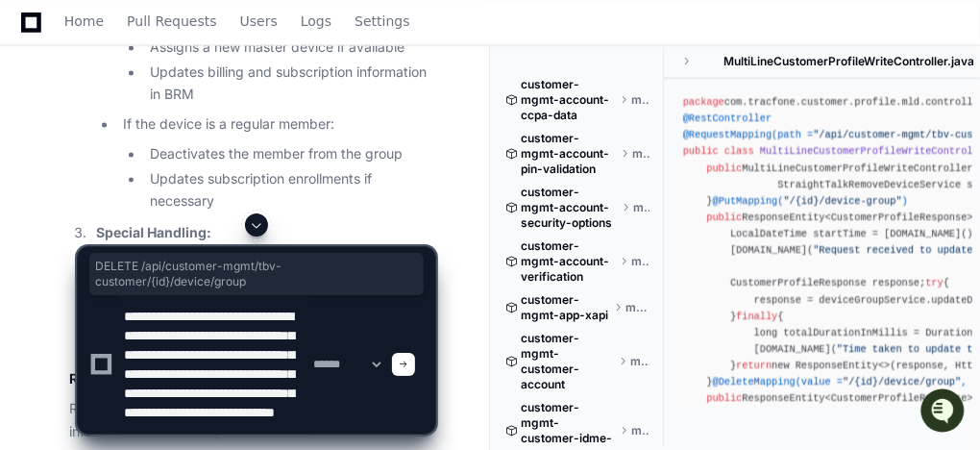 The height and width of the screenshot is (450, 980). What do you see at coordinates (703, 102) in the screenshot?
I see `span: package` at bounding box center [703, 102].